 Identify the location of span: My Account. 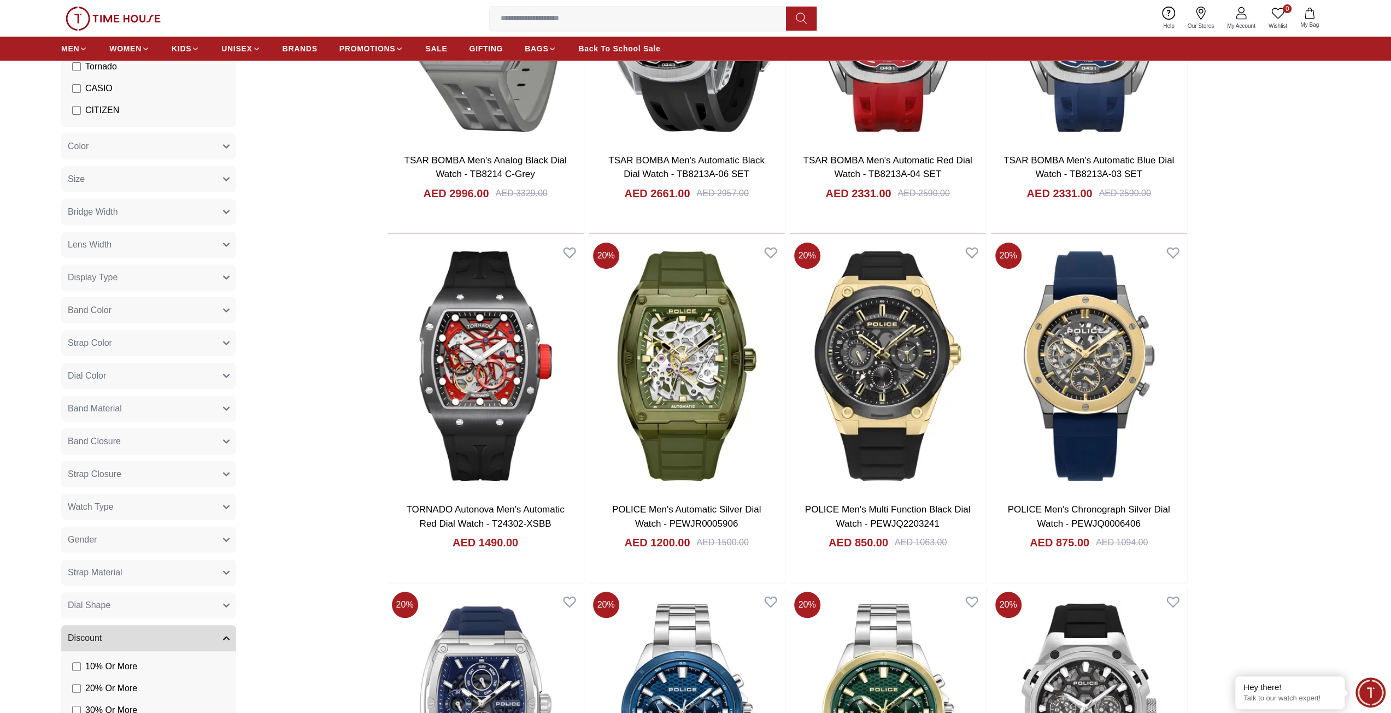
(1241, 26).